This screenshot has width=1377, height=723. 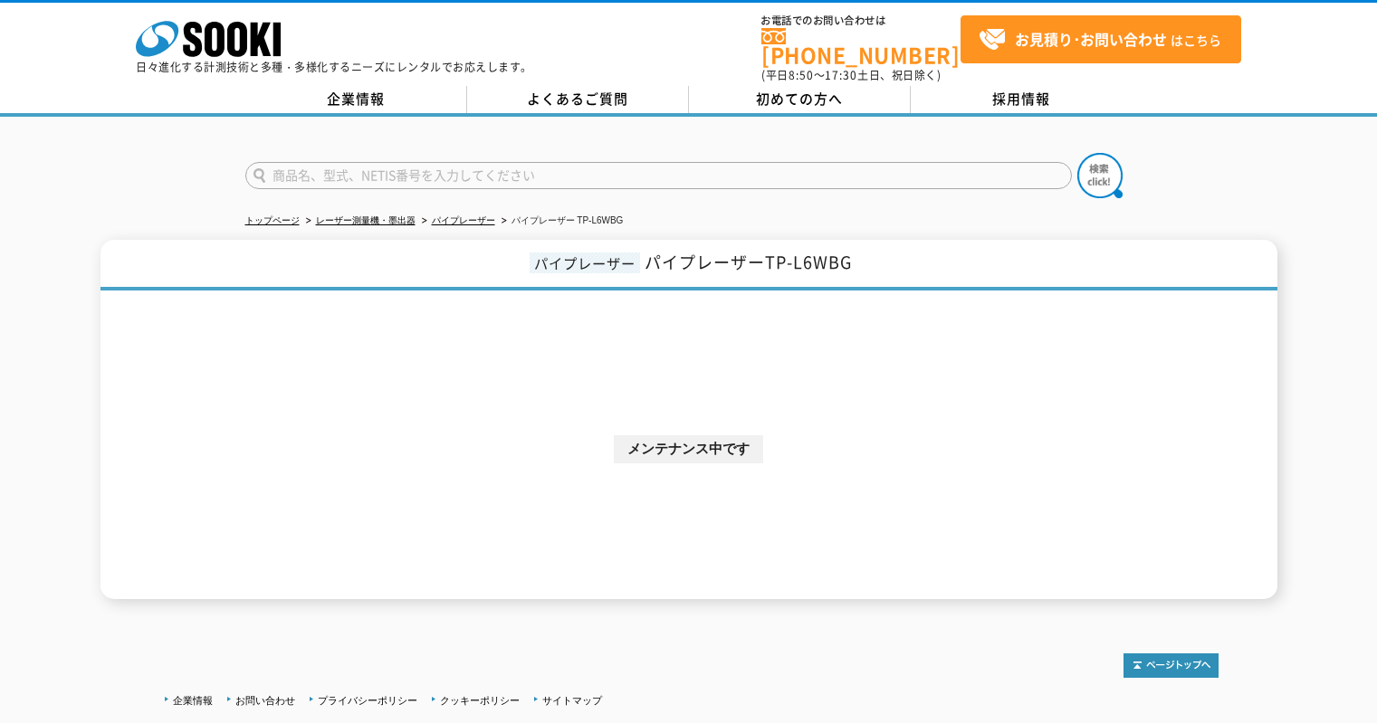 I want to click on img: トップページへ, so click(x=1171, y=666).